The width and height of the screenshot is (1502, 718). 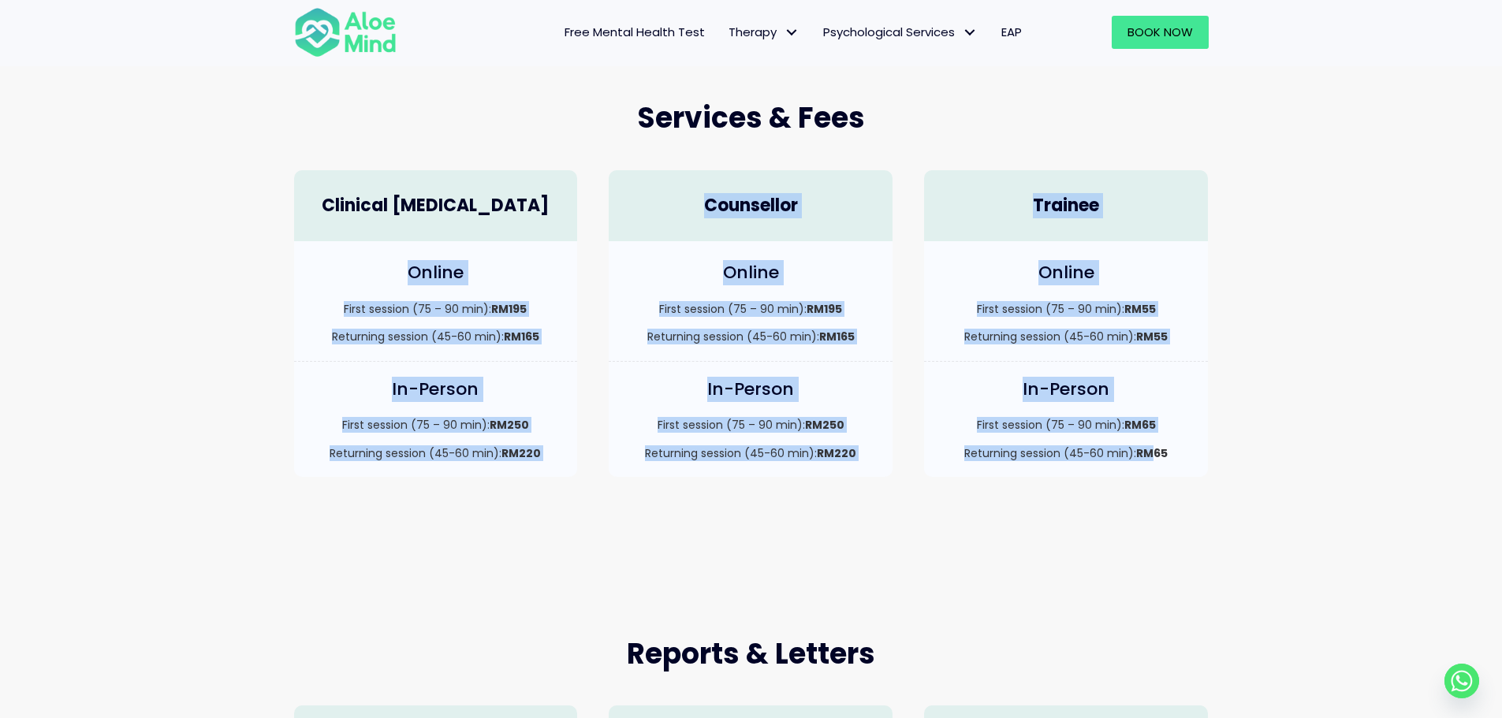 What do you see at coordinates (1012, 32) in the screenshot?
I see `span: EAP` at bounding box center [1012, 32].